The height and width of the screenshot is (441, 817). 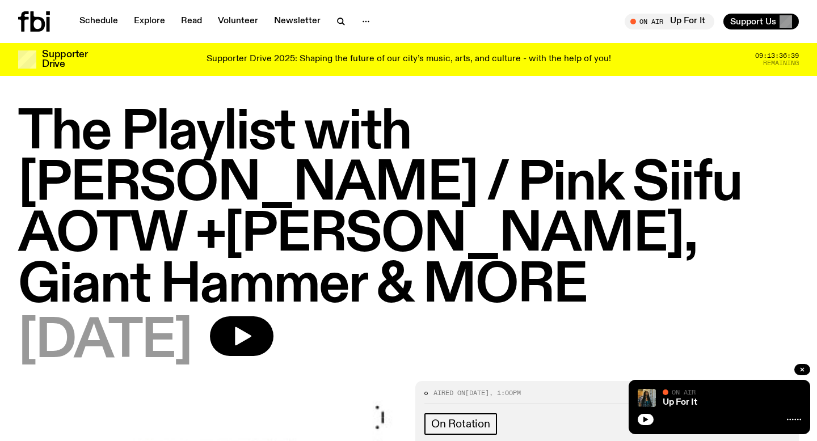 What do you see at coordinates (670, 22) in the screenshot?
I see `button: On AirUp For It` at bounding box center [670, 22].